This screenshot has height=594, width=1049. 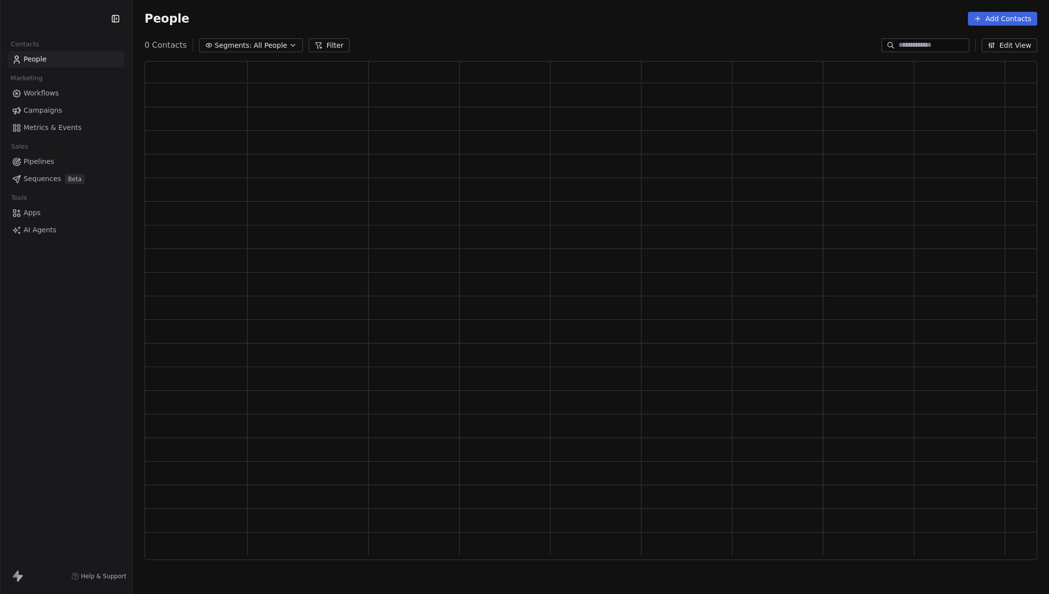 I want to click on span: Sequences, so click(x=42, y=179).